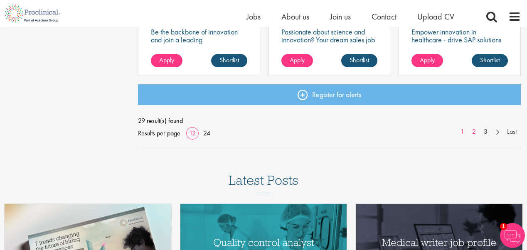 This screenshot has height=250, width=527. What do you see at coordinates (264, 183) in the screenshot?
I see `h3: Latest Posts` at bounding box center [264, 183].